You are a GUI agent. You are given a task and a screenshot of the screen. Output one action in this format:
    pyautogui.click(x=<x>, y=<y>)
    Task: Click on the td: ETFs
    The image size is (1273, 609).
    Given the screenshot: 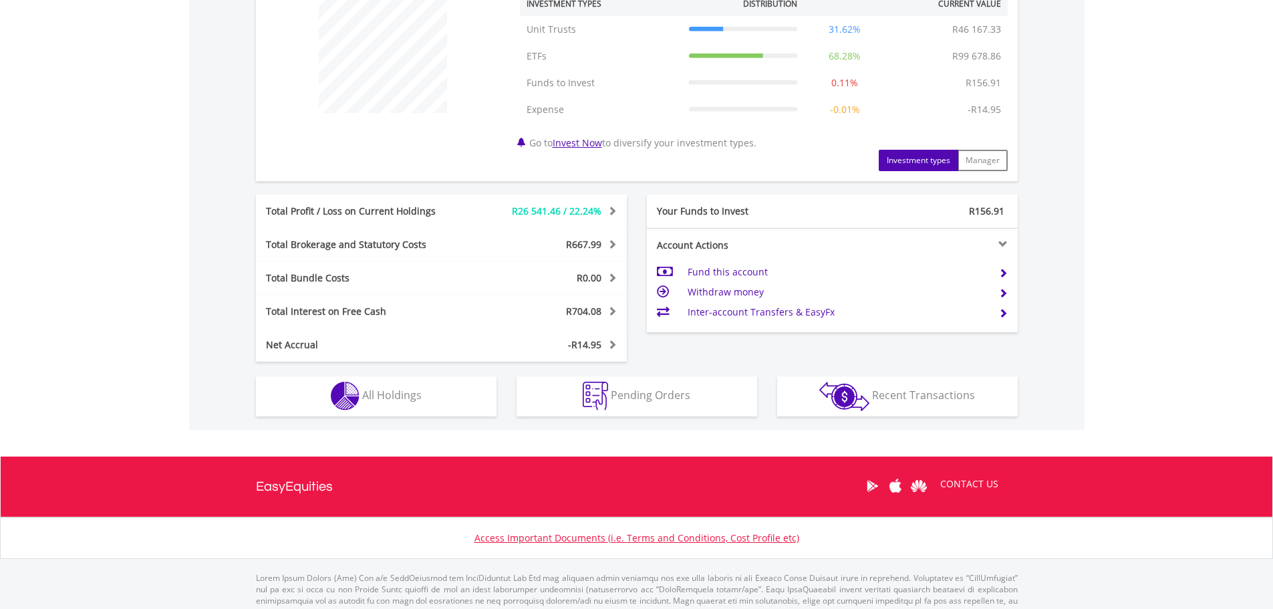 What is the action you would take?
    pyautogui.click(x=601, y=56)
    